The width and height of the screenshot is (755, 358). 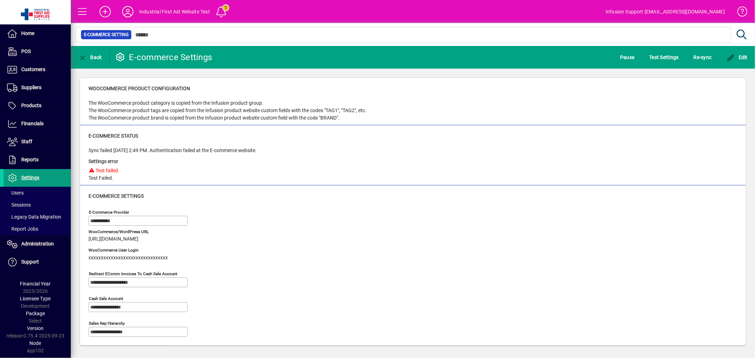 I want to click on span: Test Settings, so click(x=664, y=57).